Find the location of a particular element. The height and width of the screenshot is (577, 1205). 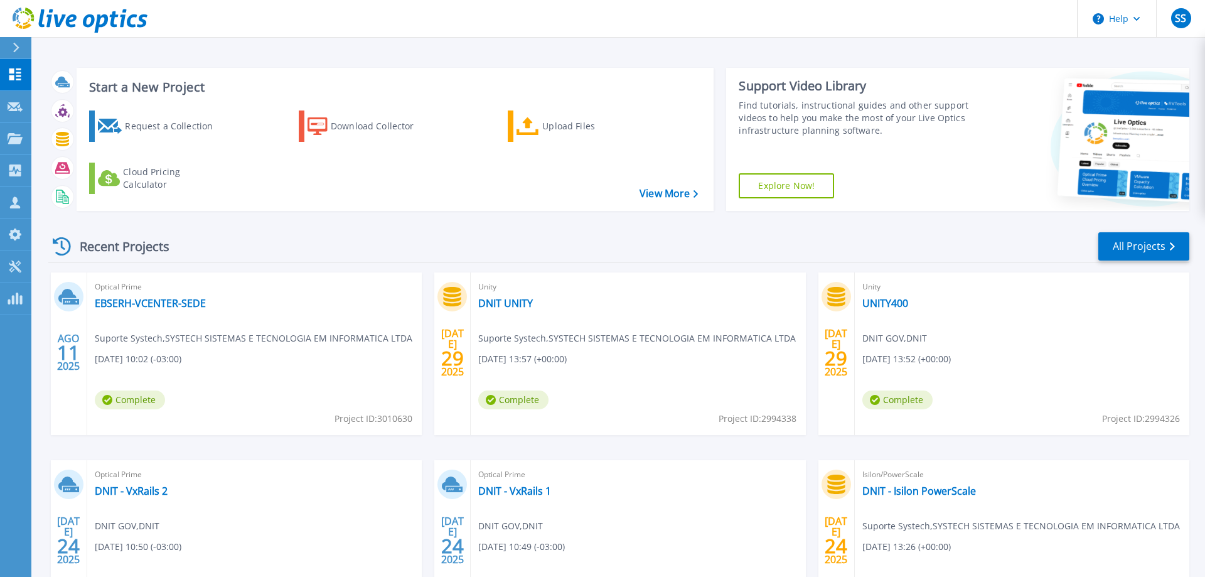

div: Support Video Library is located at coordinates (857, 86).